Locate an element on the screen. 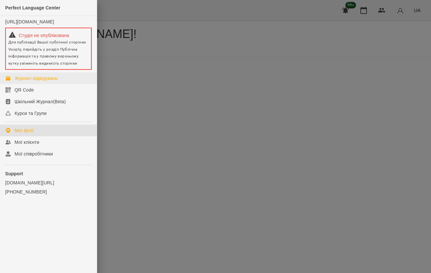 This screenshot has height=273, width=431. div: Шкільний Журнал(Beta) is located at coordinates (40, 101).